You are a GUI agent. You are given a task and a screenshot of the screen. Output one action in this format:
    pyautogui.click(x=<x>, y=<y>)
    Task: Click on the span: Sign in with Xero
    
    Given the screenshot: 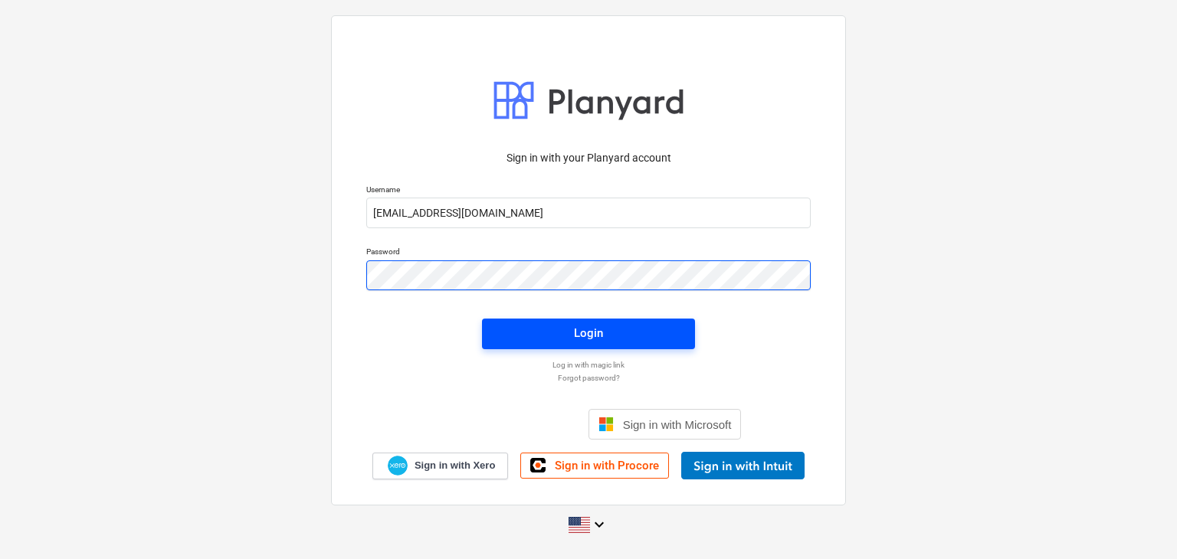 What is the action you would take?
    pyautogui.click(x=454, y=466)
    